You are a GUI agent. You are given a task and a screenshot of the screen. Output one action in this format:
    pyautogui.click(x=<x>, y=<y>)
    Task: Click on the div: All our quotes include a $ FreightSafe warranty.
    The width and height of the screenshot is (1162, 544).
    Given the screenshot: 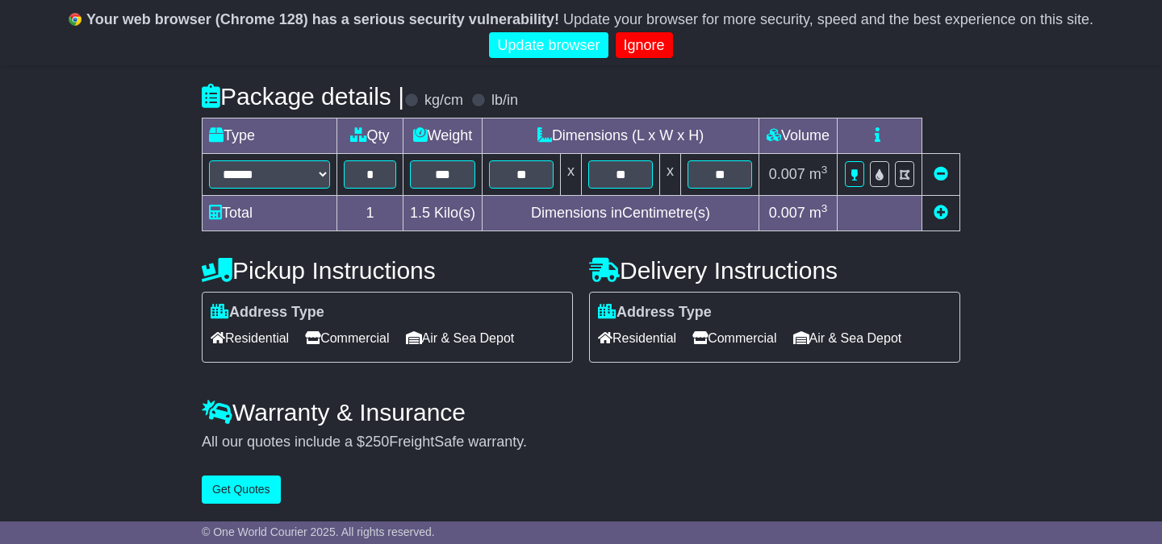 What is the action you would take?
    pyautogui.click(x=581, y=443)
    